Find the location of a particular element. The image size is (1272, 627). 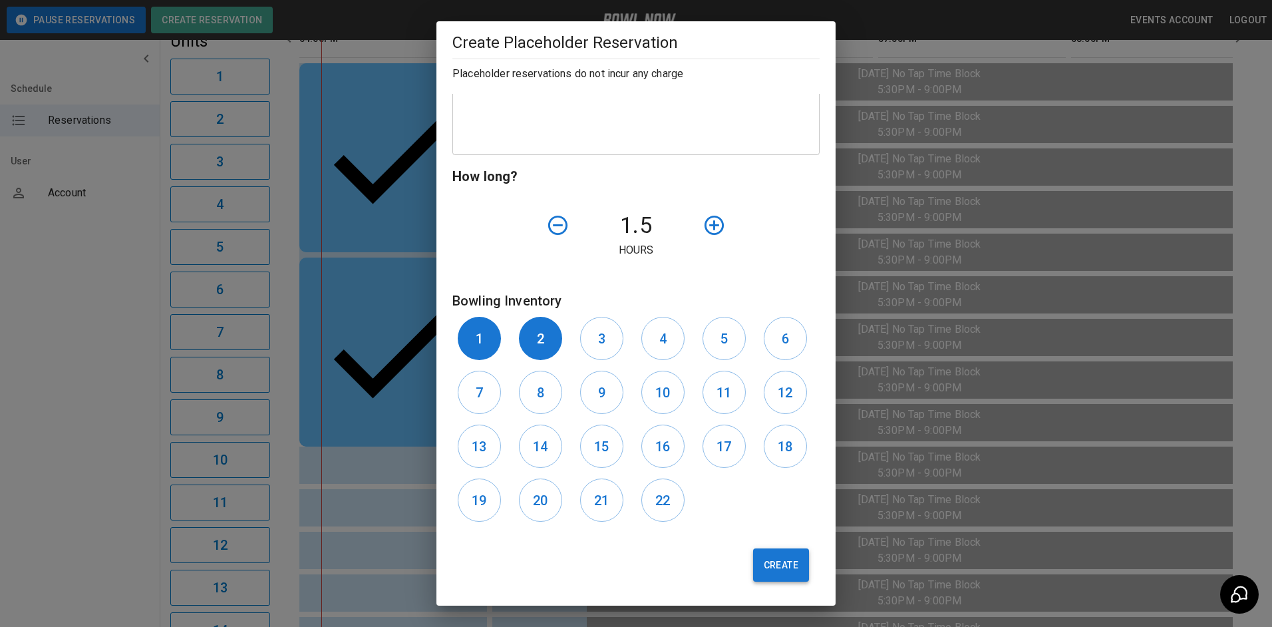

button: 11 is located at coordinates (724, 392).